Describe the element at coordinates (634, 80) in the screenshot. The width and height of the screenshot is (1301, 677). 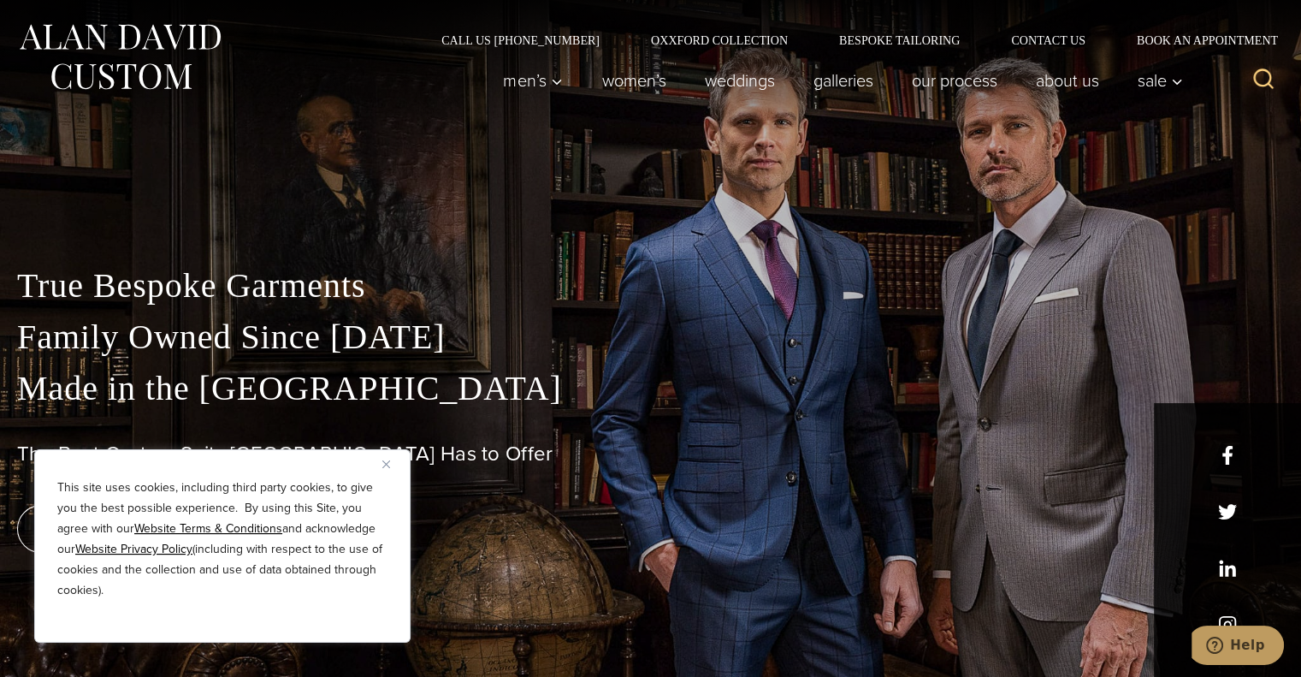
I see `a: Women’s` at that location.